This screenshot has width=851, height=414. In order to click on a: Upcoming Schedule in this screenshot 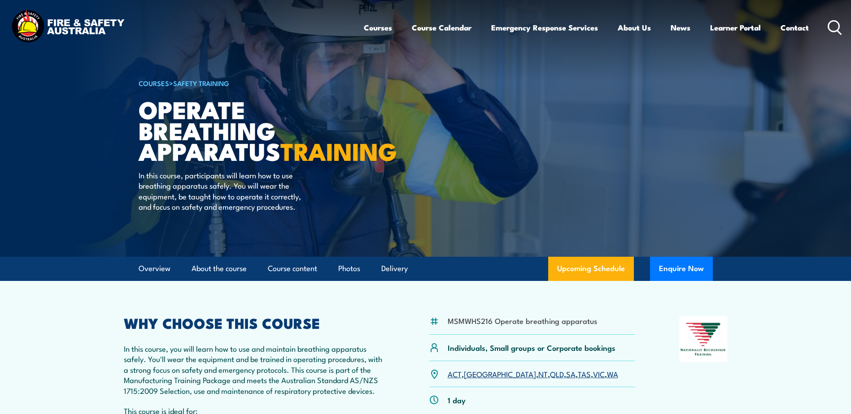, I will do `click(590, 269)`.